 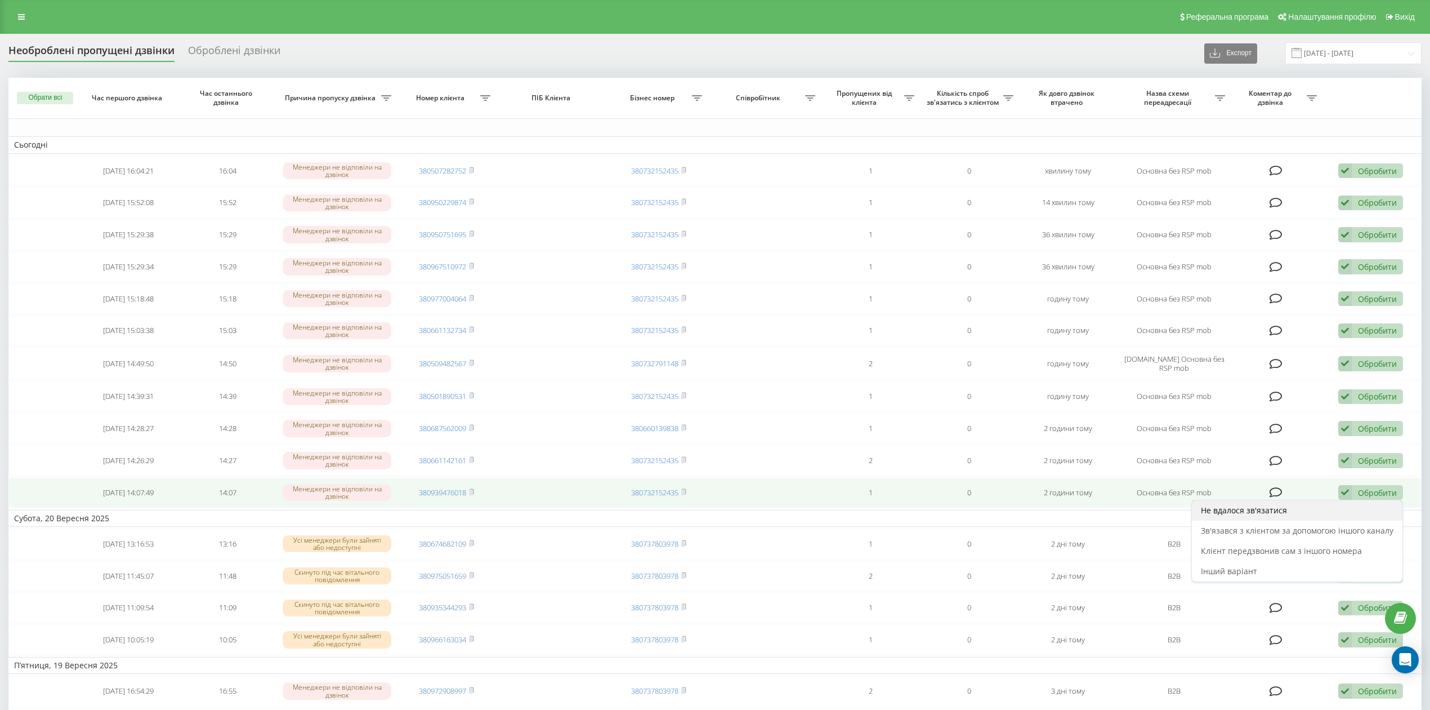 I want to click on div: Open Intercom Messenger, so click(x=1406, y=659).